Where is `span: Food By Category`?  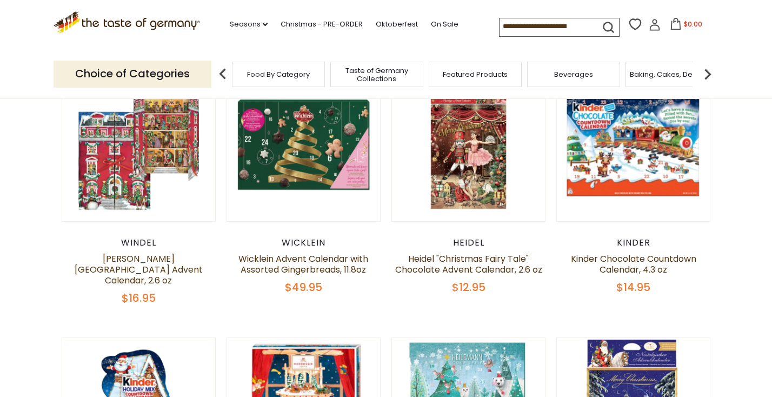
span: Food By Category is located at coordinates (278, 74).